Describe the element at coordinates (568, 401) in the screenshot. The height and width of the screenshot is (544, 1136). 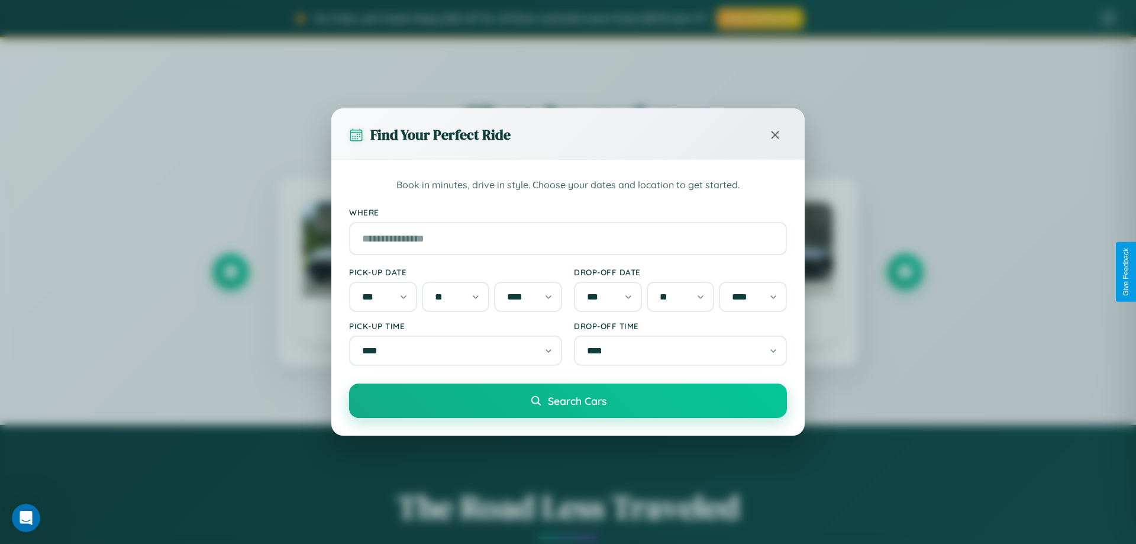
I see `button: Search Cars` at that location.